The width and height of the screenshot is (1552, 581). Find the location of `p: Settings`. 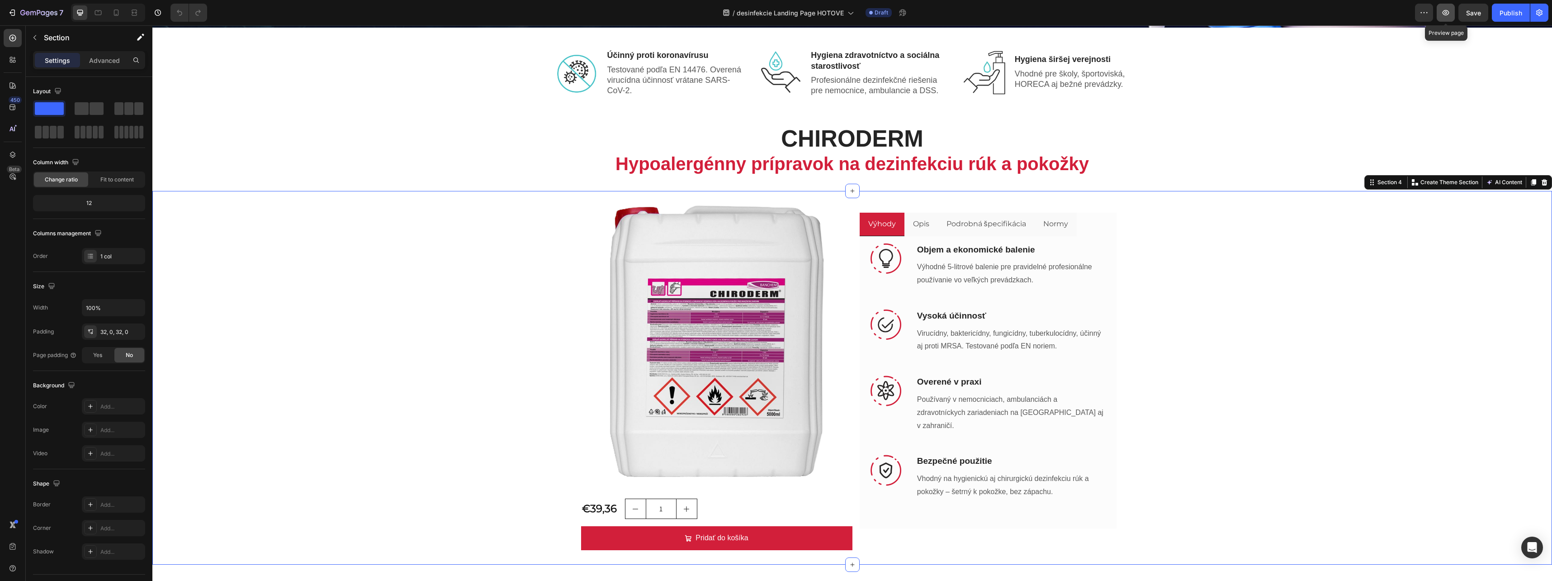

p: Settings is located at coordinates (57, 60).